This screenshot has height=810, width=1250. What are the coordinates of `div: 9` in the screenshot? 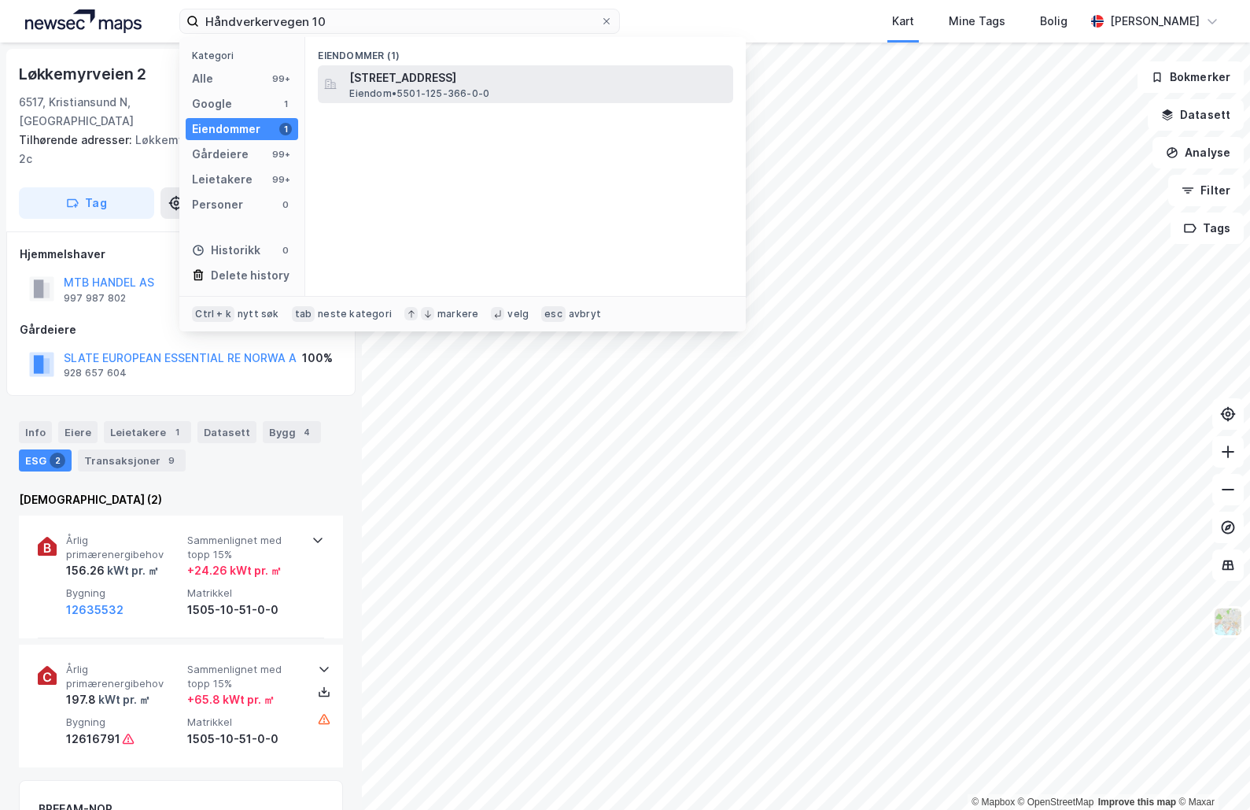 It's located at (172, 460).